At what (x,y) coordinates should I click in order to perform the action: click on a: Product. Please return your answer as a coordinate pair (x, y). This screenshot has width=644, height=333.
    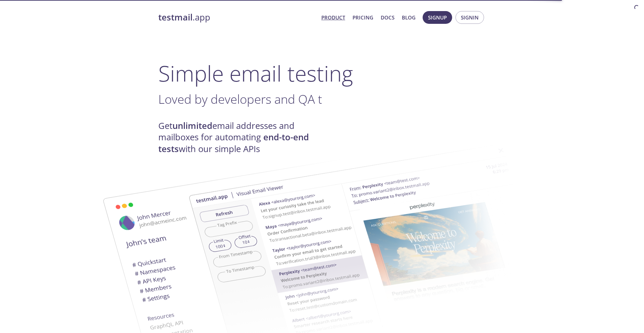
    Looking at the image, I should click on (333, 17).